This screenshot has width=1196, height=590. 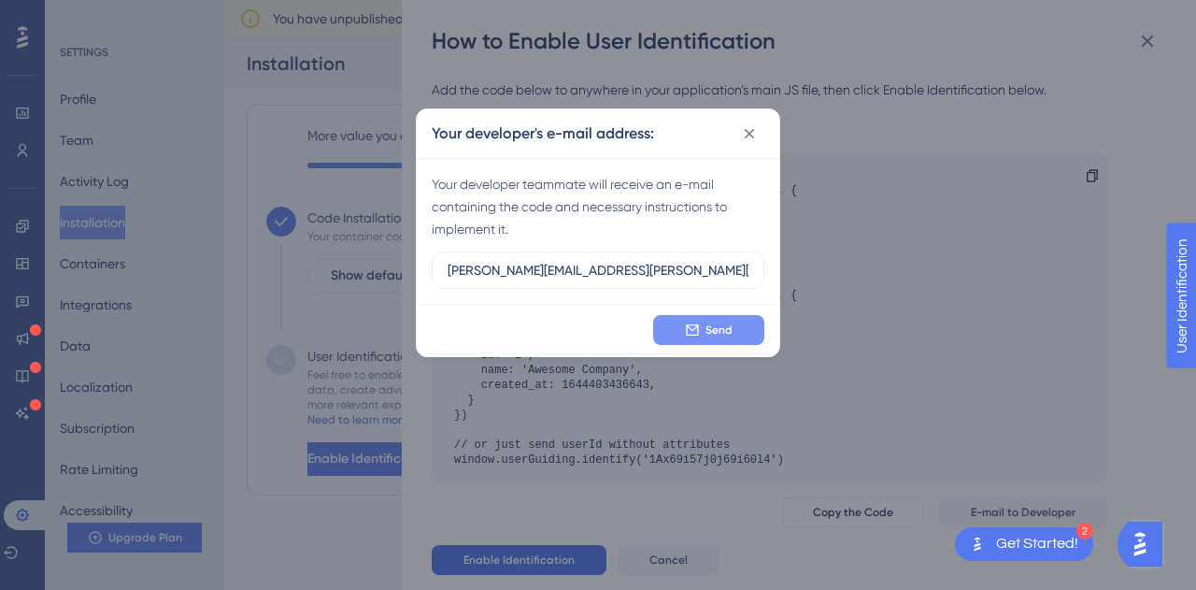 What do you see at coordinates (72, 16) in the screenshot?
I see `span: User Identification` at bounding box center [72, 16].